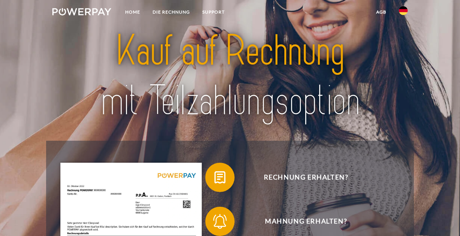 This screenshot has height=236, width=460. Describe the element at coordinates (300, 177) in the screenshot. I see `a: Rechnung erhalten?` at that location.